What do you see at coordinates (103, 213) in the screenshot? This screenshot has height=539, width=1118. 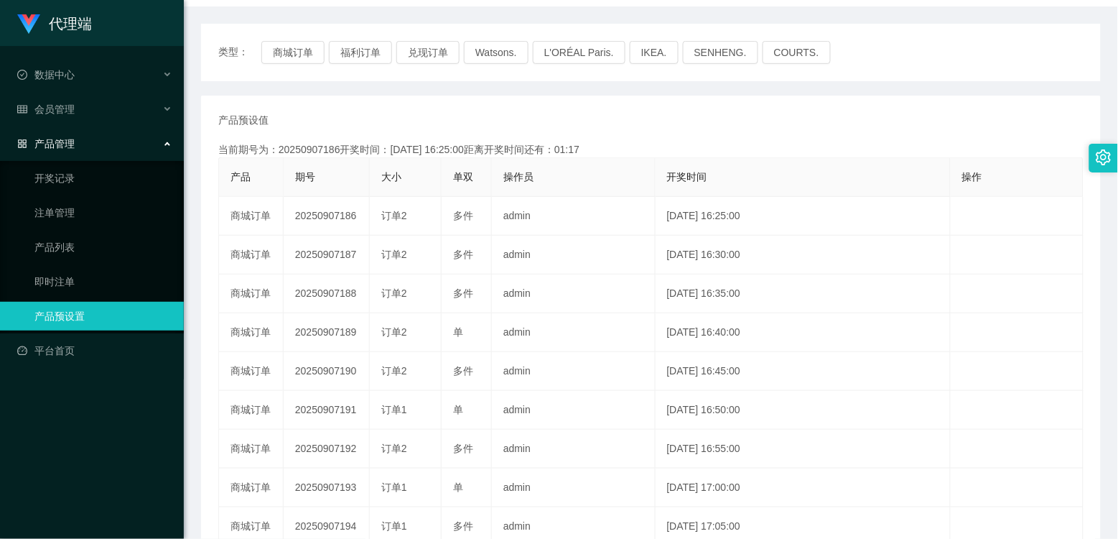 I see `a: 注单管理` at bounding box center [103, 213].